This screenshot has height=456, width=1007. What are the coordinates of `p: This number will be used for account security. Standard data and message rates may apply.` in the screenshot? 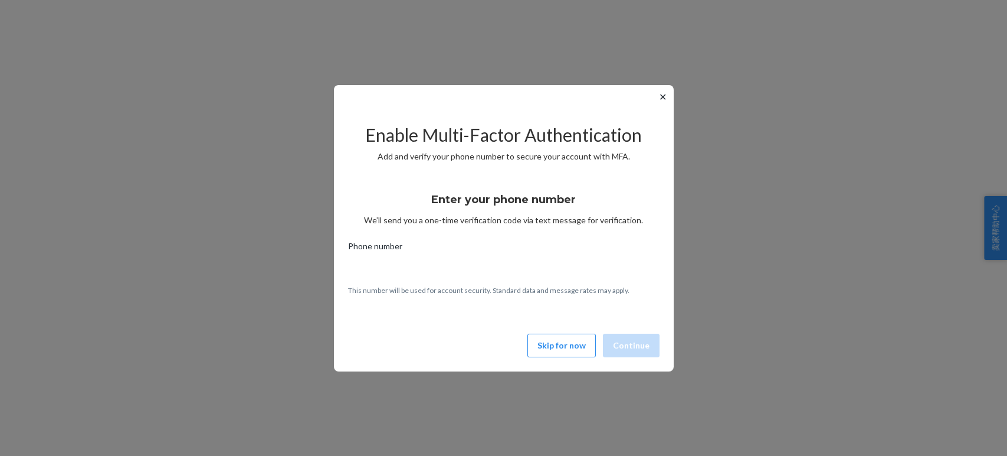 It's located at (504, 290).